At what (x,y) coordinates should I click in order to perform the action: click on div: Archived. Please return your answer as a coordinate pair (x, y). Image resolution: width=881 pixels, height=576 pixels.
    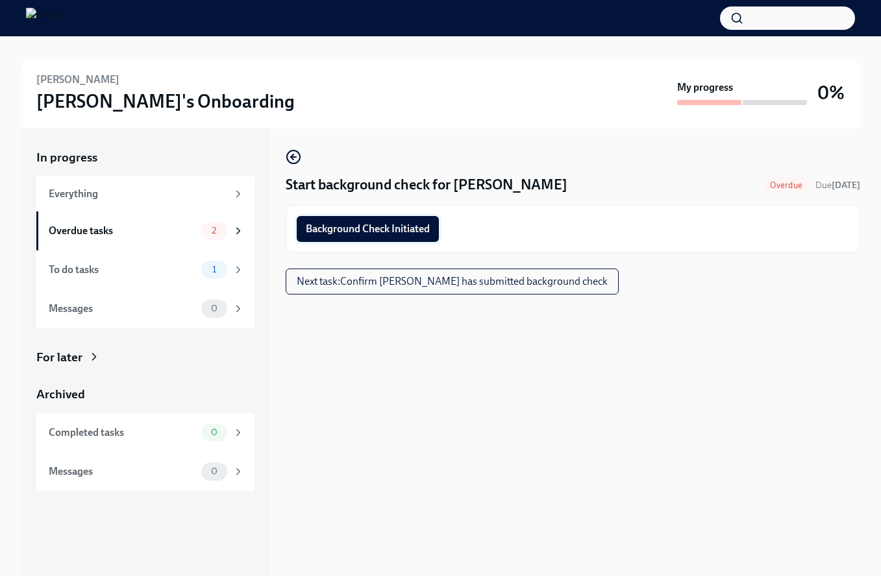
    Looking at the image, I should click on (145, 395).